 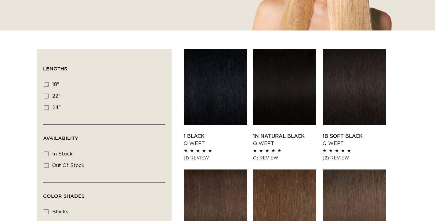 What do you see at coordinates (60, 138) in the screenshot?
I see `span: Availability` at bounding box center [60, 138].